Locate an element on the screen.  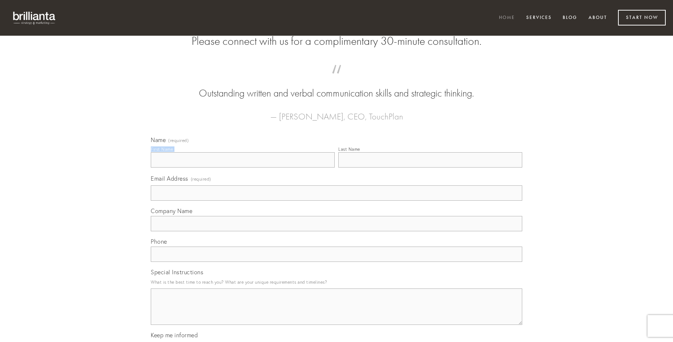
p: What is the best time to reach you? What are your unique requirements and timelines? is located at coordinates (337, 282).